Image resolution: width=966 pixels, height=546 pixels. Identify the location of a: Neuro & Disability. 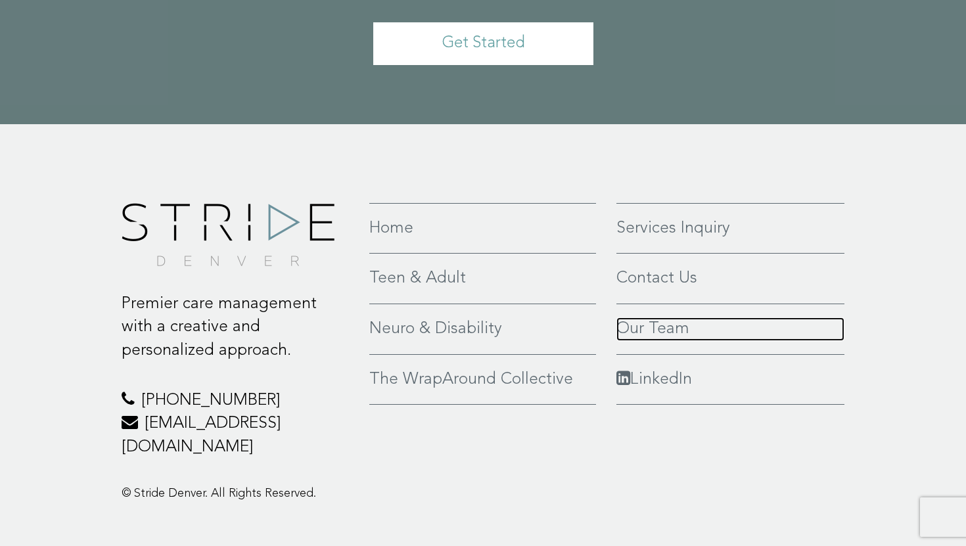
(483, 329).